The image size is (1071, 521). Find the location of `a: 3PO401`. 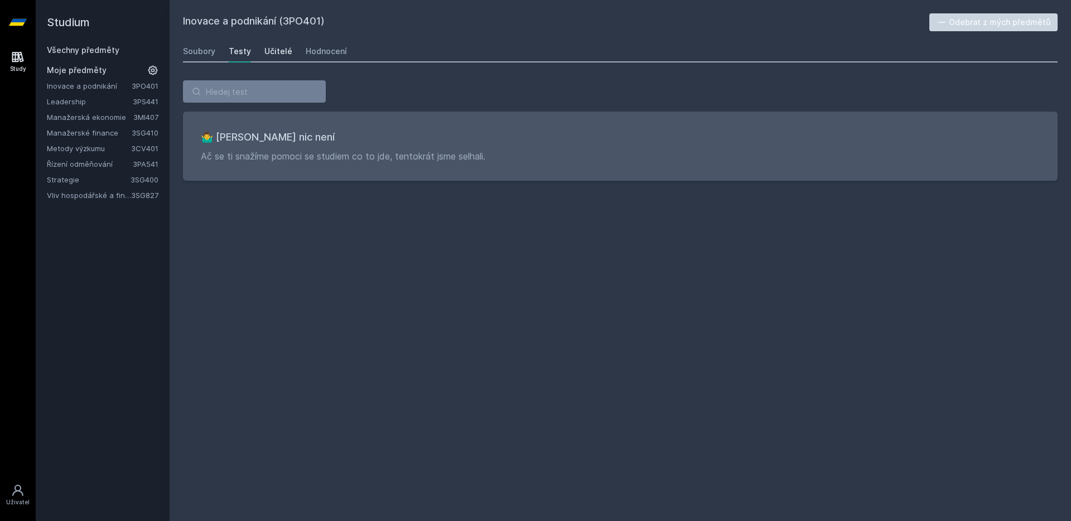

a: 3PO401 is located at coordinates (145, 86).